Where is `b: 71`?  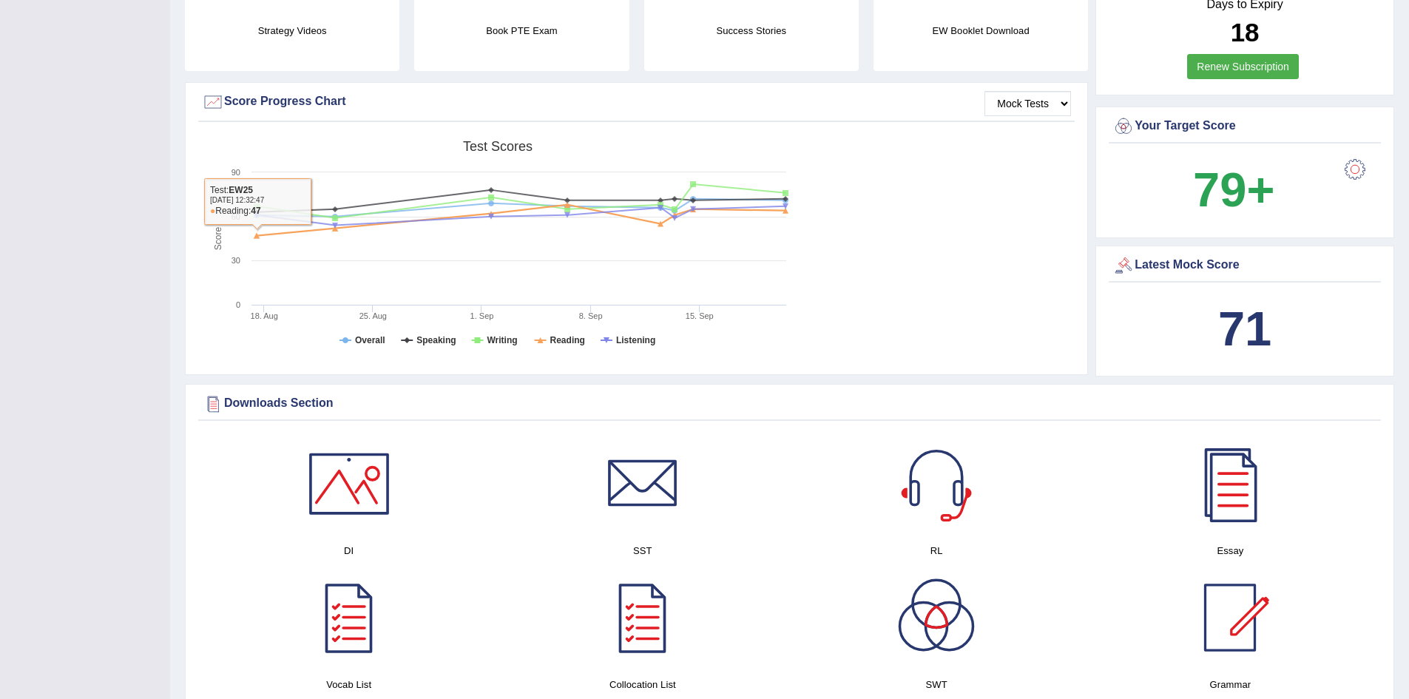 b: 71 is located at coordinates (1244, 328).